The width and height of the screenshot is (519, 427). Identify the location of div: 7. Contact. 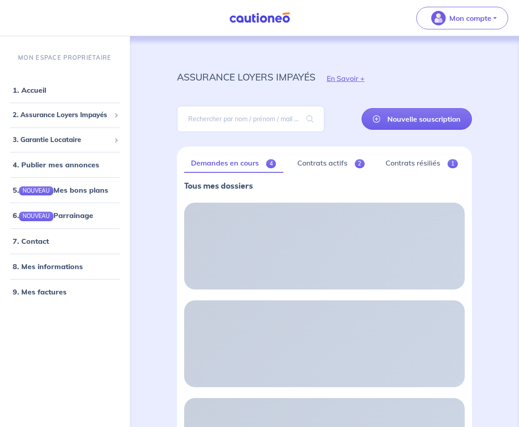
(65, 241).